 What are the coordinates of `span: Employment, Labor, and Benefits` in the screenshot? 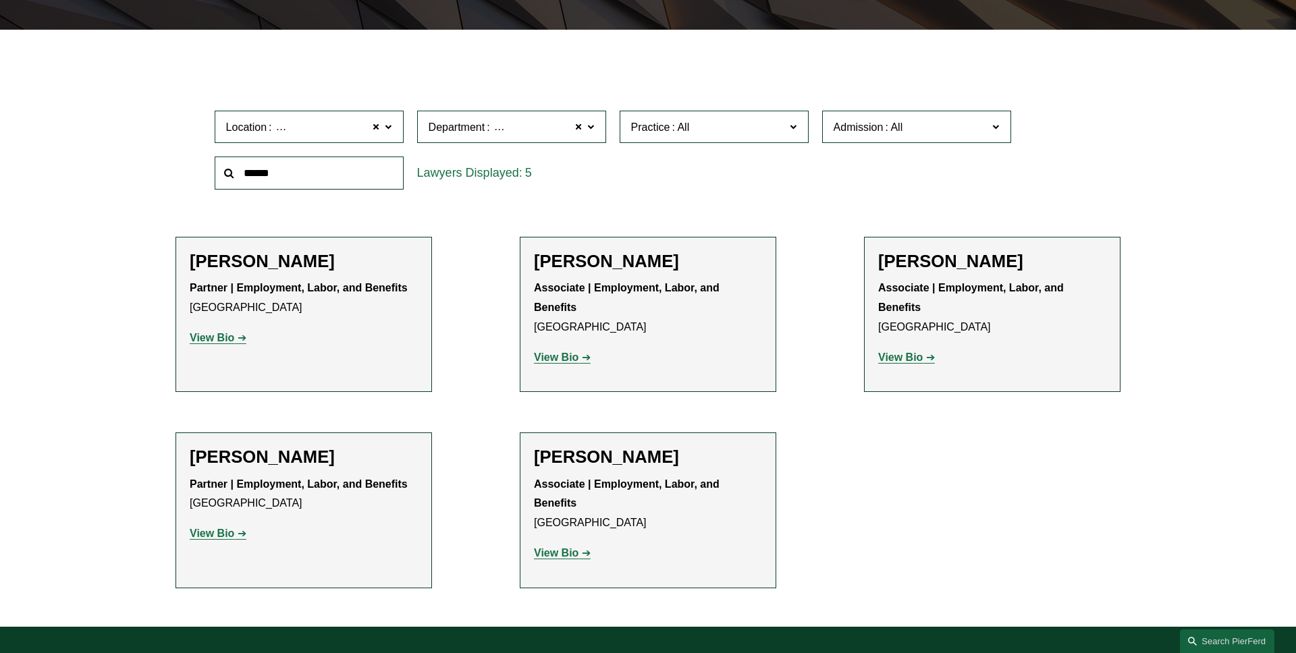 It's located at (572, 128).